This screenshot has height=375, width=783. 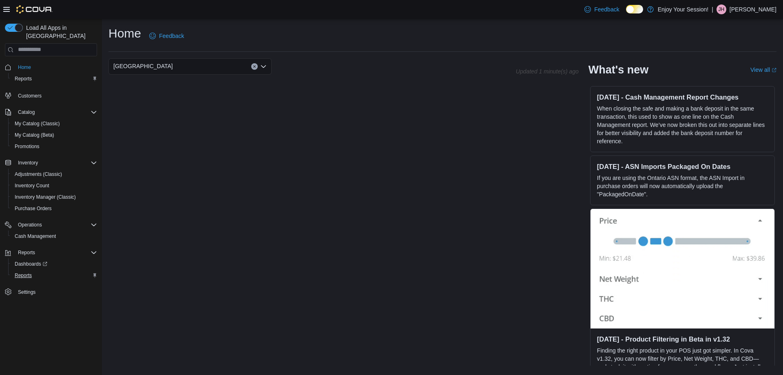 I want to click on p: Updated 1 minute(s) ago, so click(x=547, y=71).